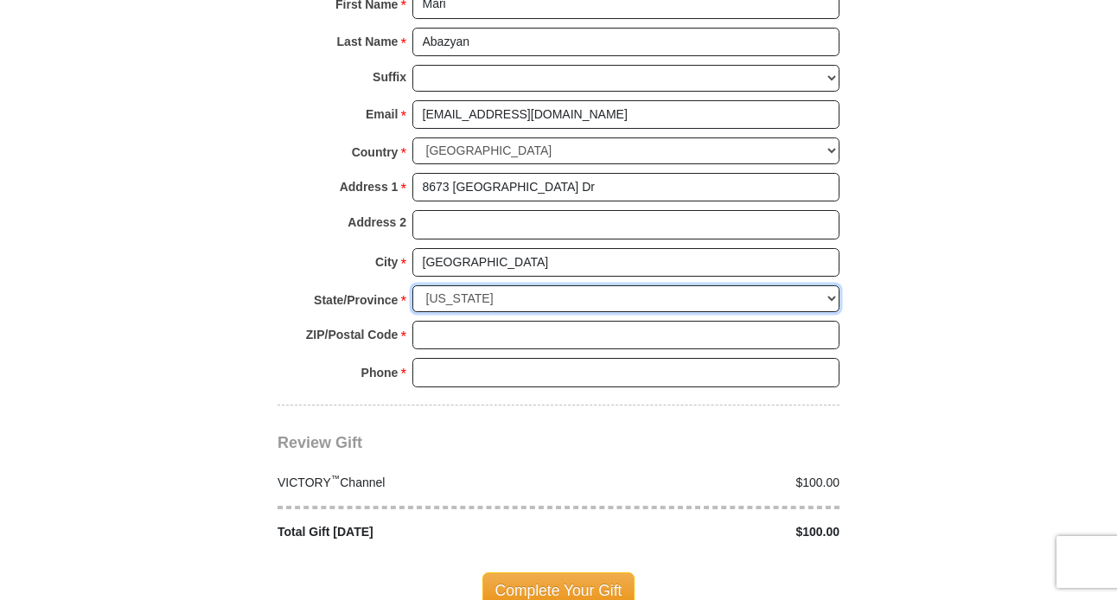  What do you see at coordinates (335, 478) in the screenshot?
I see `sup: ™` at bounding box center [335, 478].